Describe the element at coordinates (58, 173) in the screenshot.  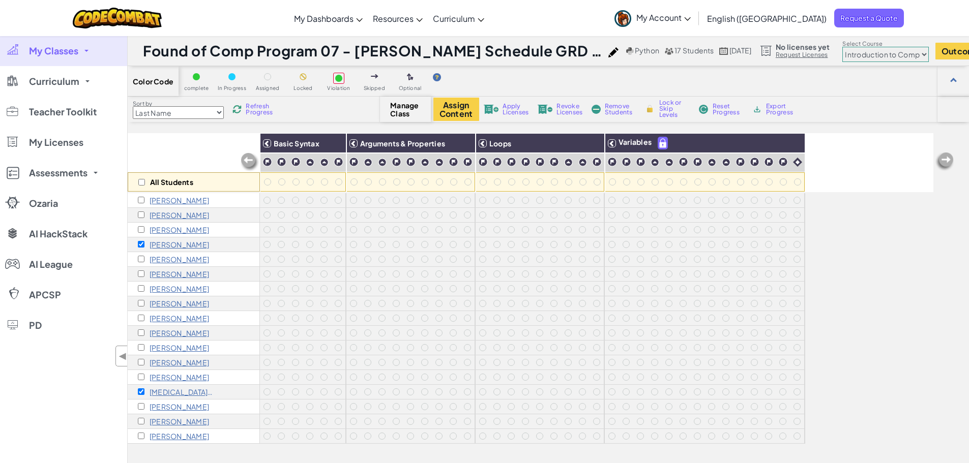
I see `span: Assessments` at that location.